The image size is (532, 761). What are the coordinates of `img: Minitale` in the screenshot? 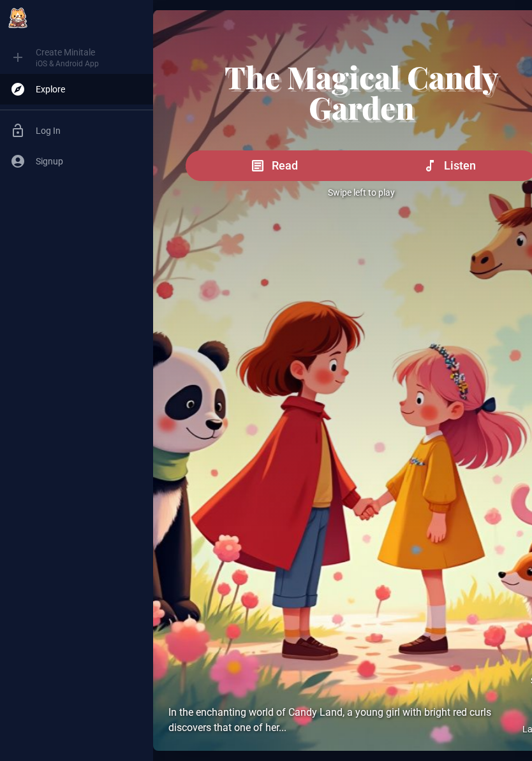 It's located at (18, 18).